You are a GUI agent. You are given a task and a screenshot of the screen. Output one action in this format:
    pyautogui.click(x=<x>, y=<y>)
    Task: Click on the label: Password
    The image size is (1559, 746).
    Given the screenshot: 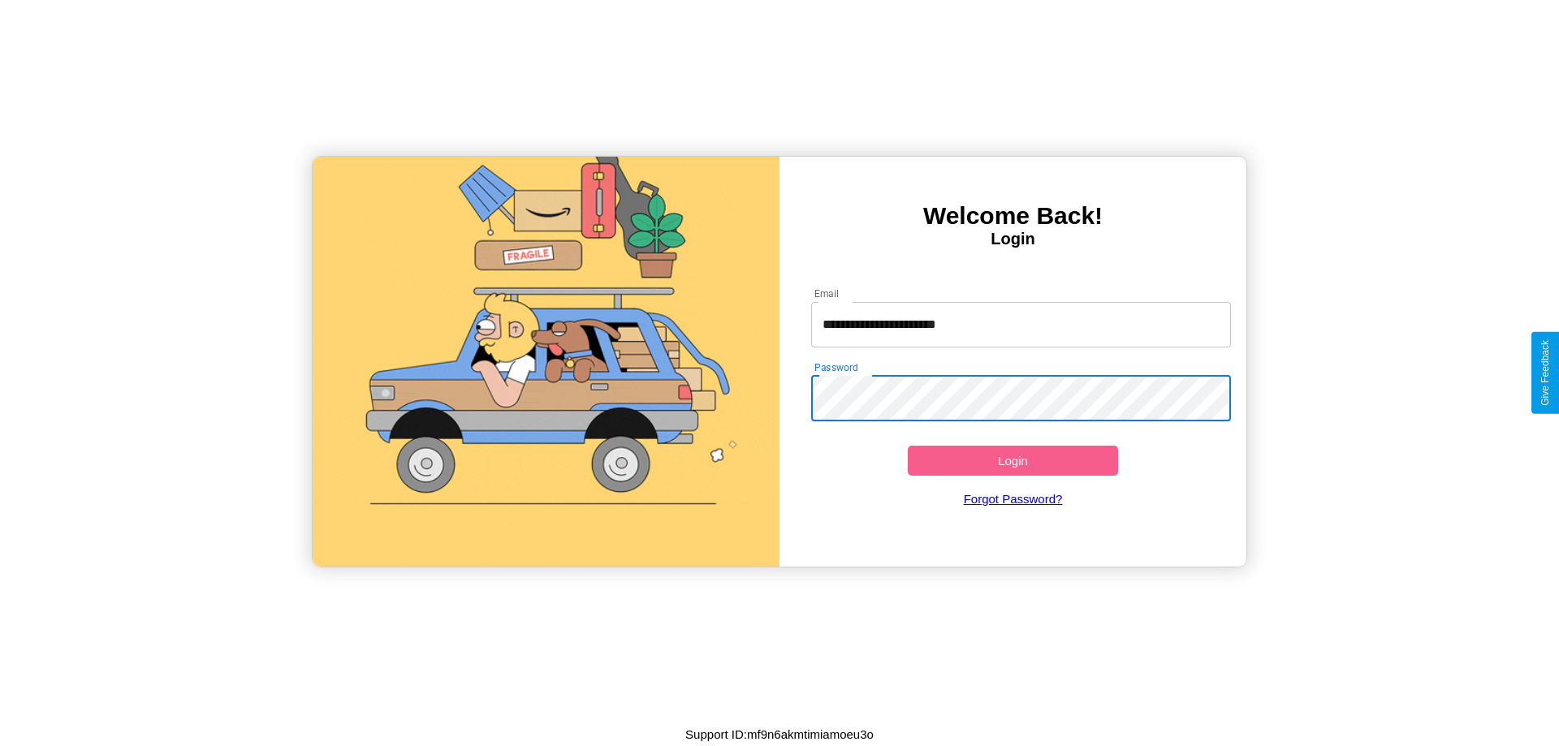 What is the action you would take?
    pyautogui.click(x=836, y=367)
    